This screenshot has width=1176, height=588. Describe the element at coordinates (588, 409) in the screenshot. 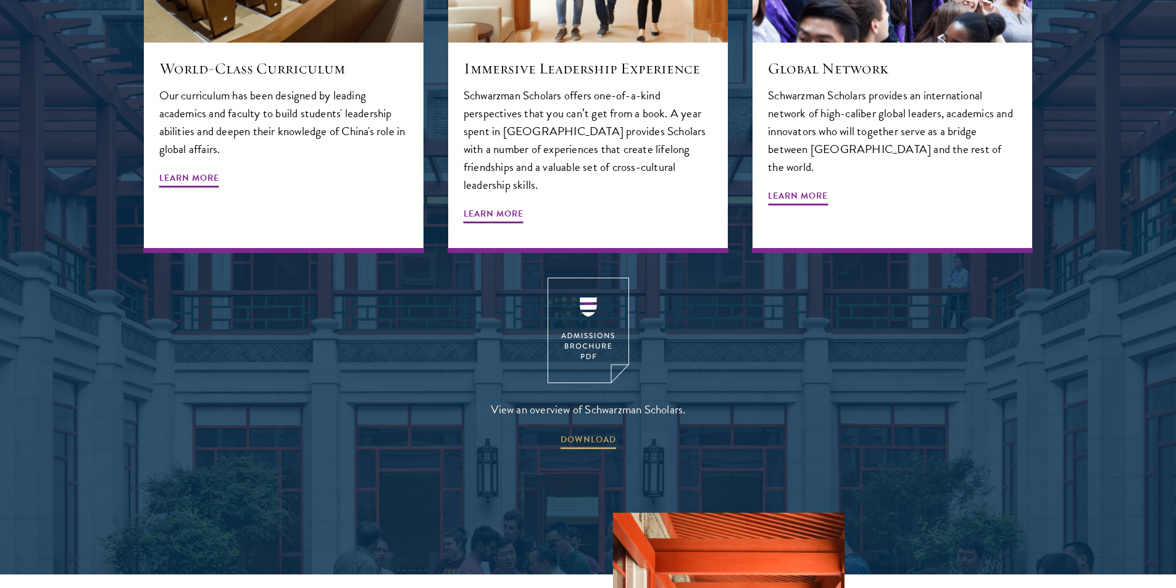

I see `span: View an overview of Schwarzman Scholars.` at that location.